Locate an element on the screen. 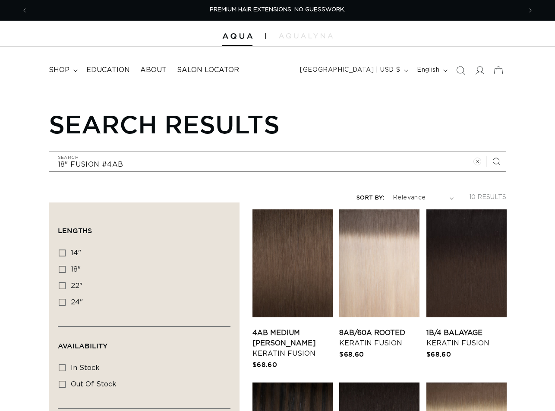  span: Out of stock is located at coordinates (94, 384).